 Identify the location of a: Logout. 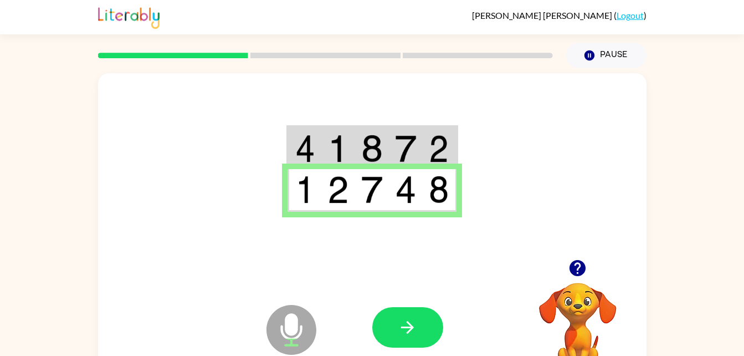
(630, 15).